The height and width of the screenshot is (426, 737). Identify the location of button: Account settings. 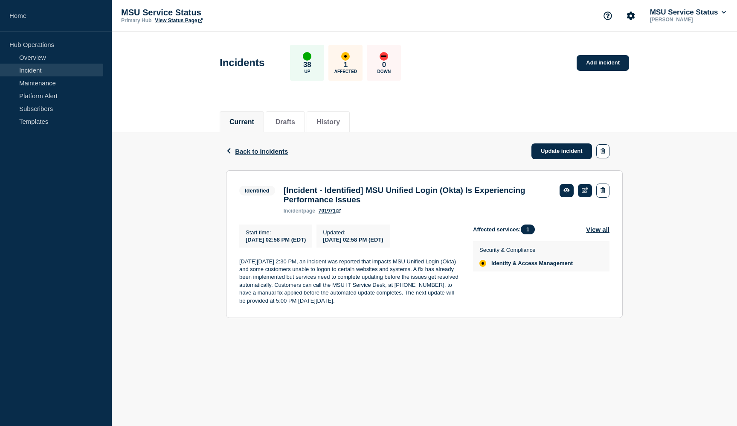
(631, 16).